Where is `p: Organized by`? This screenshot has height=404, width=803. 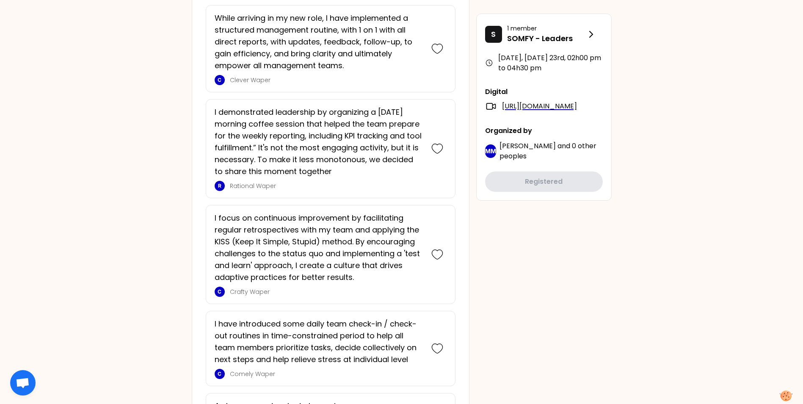 p: Organized by is located at coordinates (544, 131).